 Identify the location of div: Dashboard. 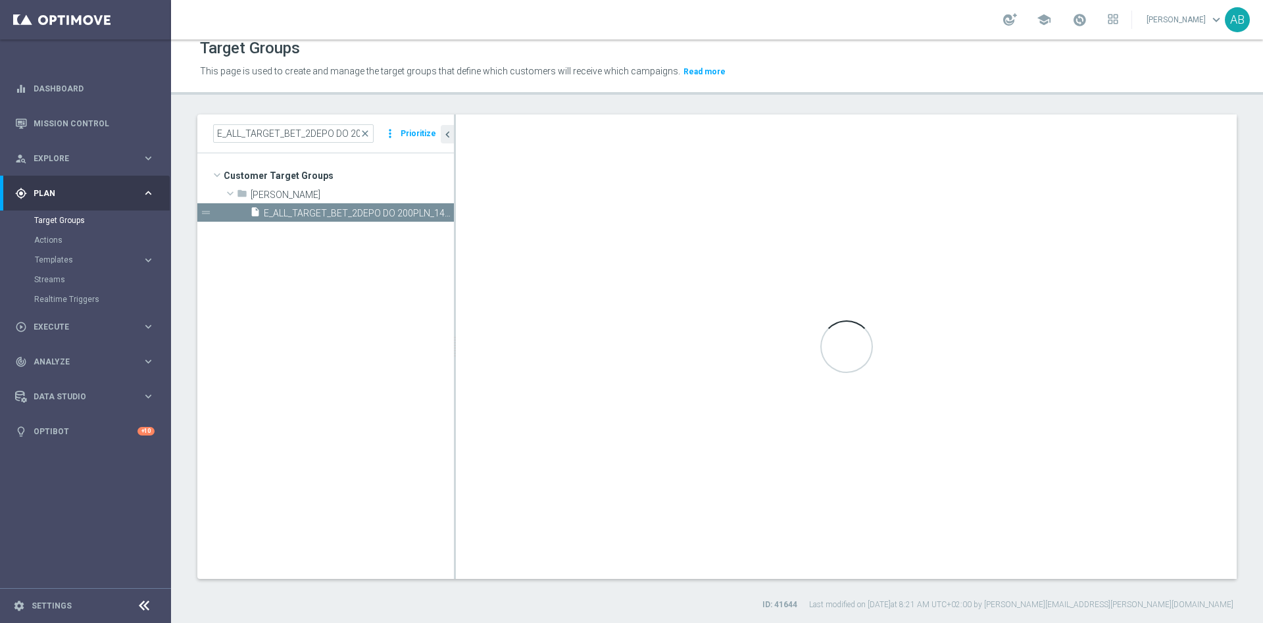
(85, 88).